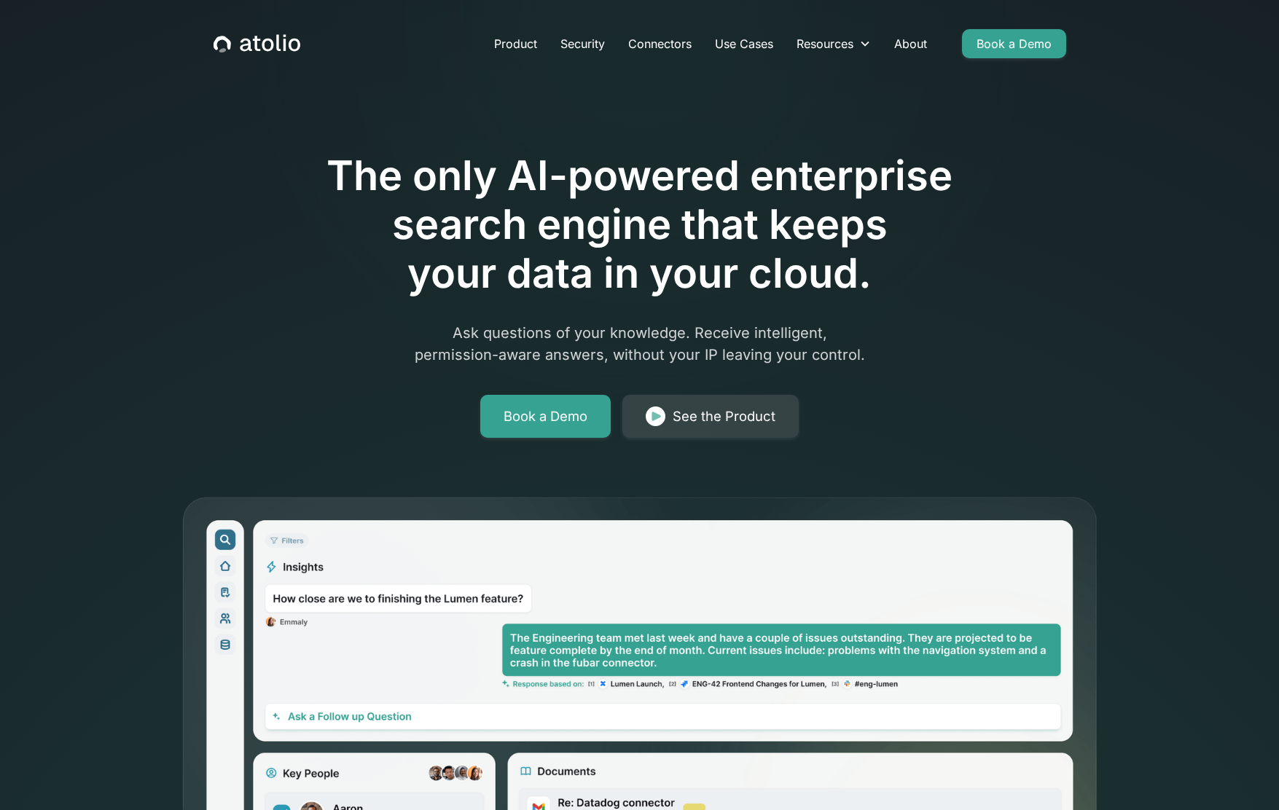 The image size is (1279, 810). Describe the element at coordinates (582, 44) in the screenshot. I see `a: Security` at that location.